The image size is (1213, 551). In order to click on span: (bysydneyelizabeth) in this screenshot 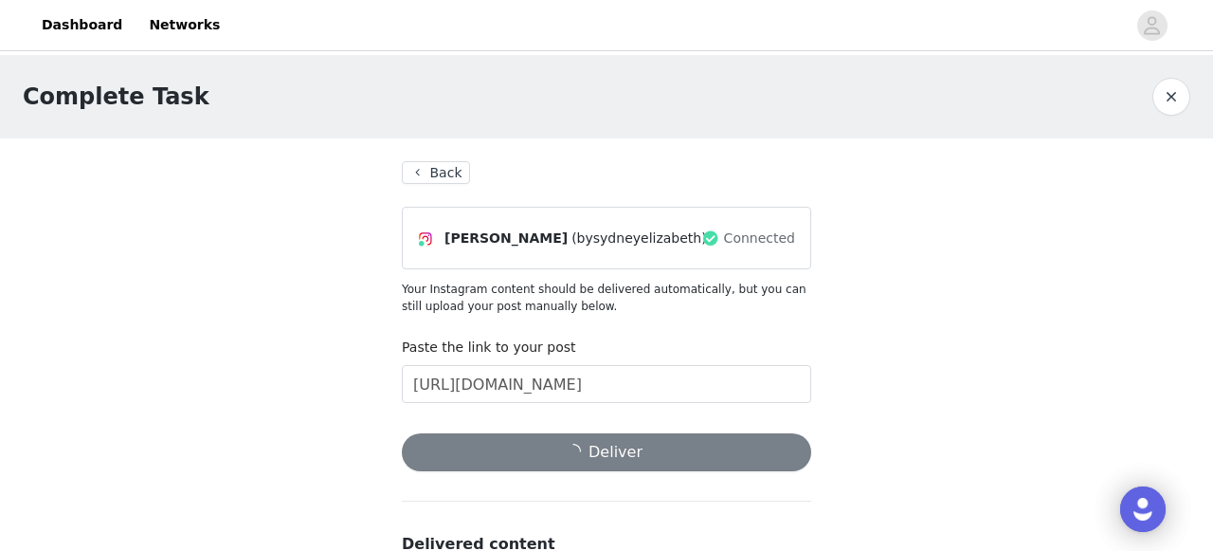, I will do `click(639, 238)`.